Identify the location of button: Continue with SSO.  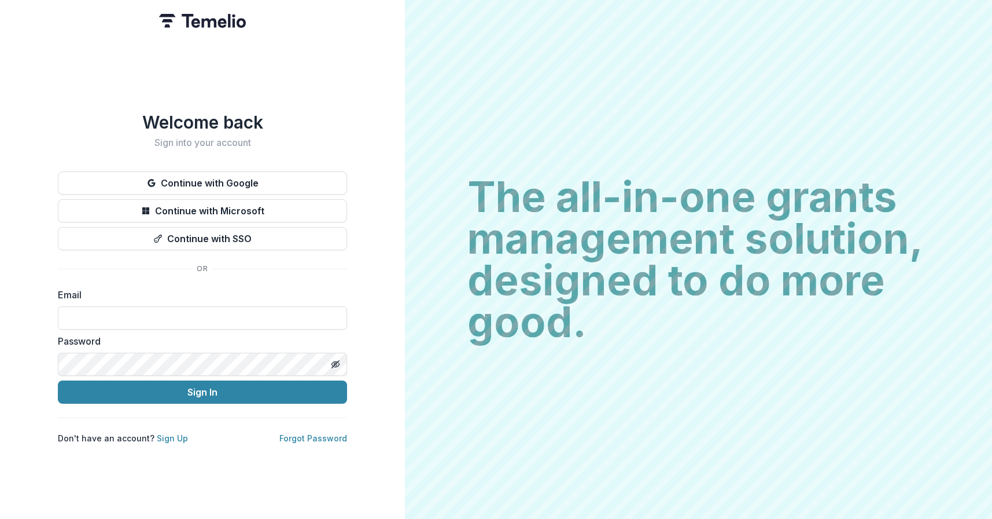
(203, 238).